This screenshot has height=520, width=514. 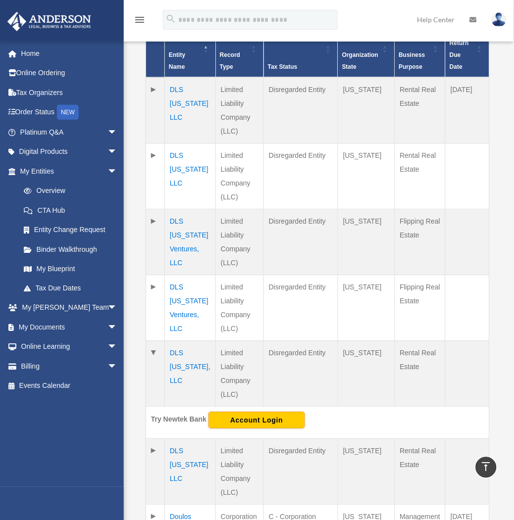 What do you see at coordinates (140, 21) in the screenshot?
I see `a: menu` at bounding box center [140, 21].